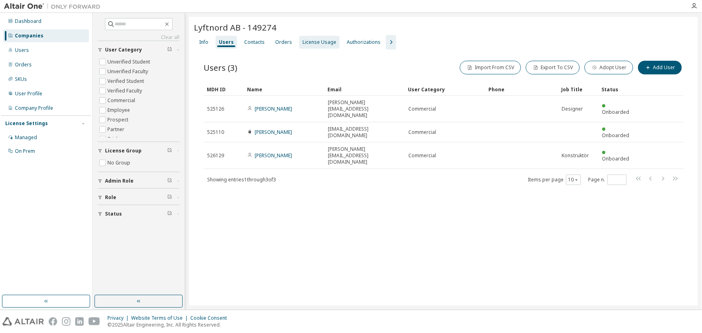  What do you see at coordinates (117, 130) in the screenshot?
I see `label: Partner` at bounding box center [117, 130].